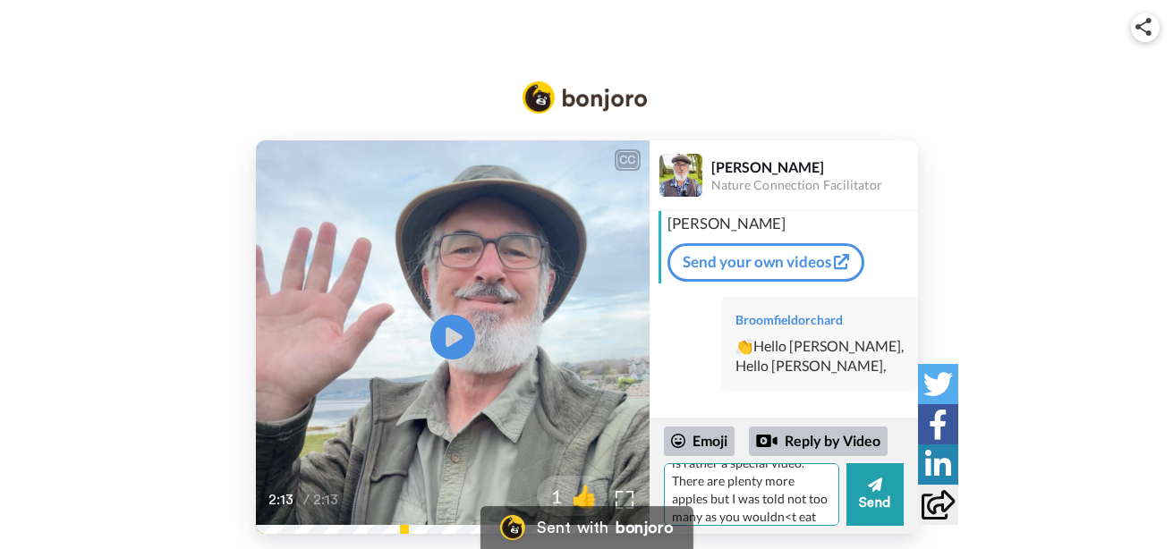 The image size is (1173, 549). What do you see at coordinates (814, 185) in the screenshot?
I see `div: Nature Connection Facilitator` at bounding box center [814, 185].